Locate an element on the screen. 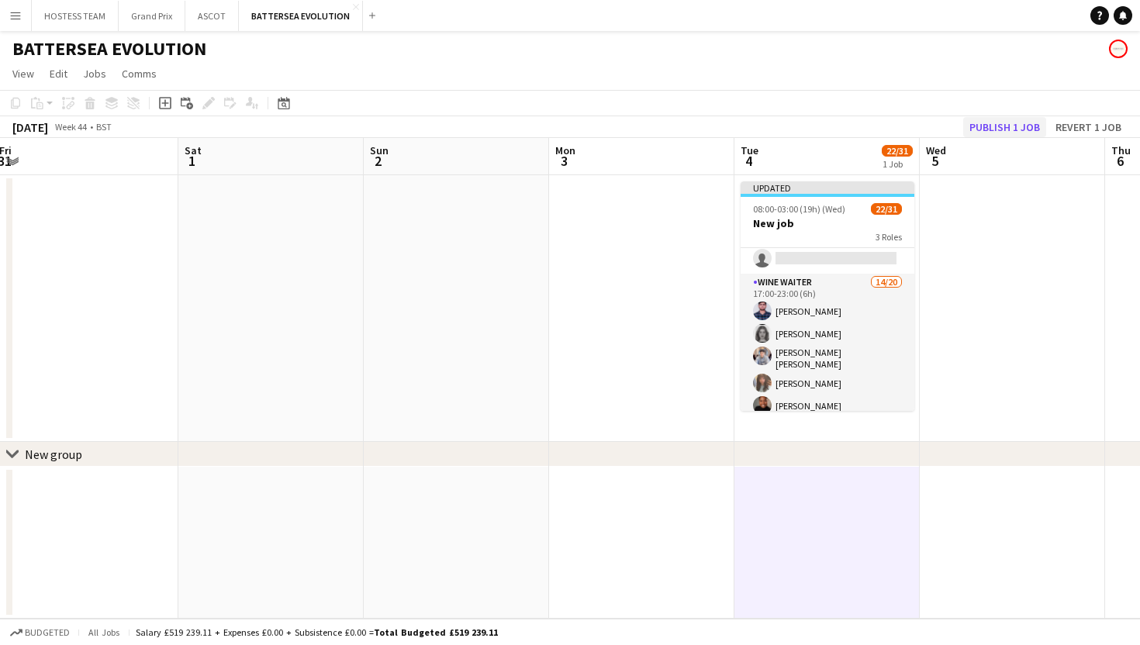  span: Mon is located at coordinates (566, 150).